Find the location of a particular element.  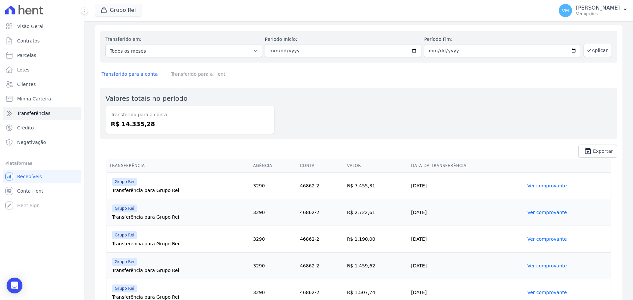

span: Lotes is located at coordinates (23, 70).